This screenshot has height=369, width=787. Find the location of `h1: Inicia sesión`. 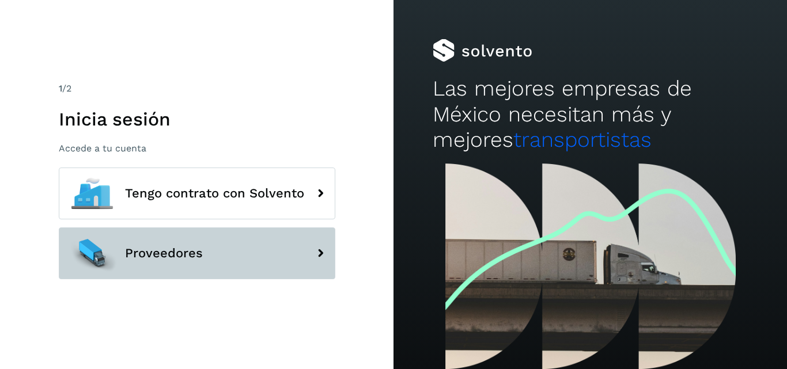

h1: Inicia sesión is located at coordinates (197, 119).